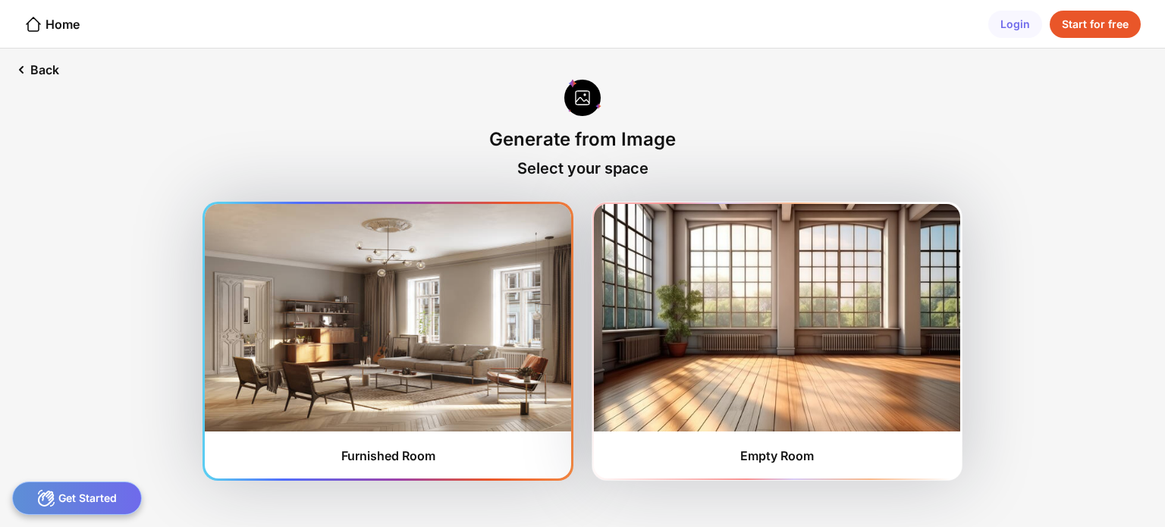 The width and height of the screenshot is (1165, 527). What do you see at coordinates (388, 456) in the screenshot?
I see `div: Furnished Room` at bounding box center [388, 456].